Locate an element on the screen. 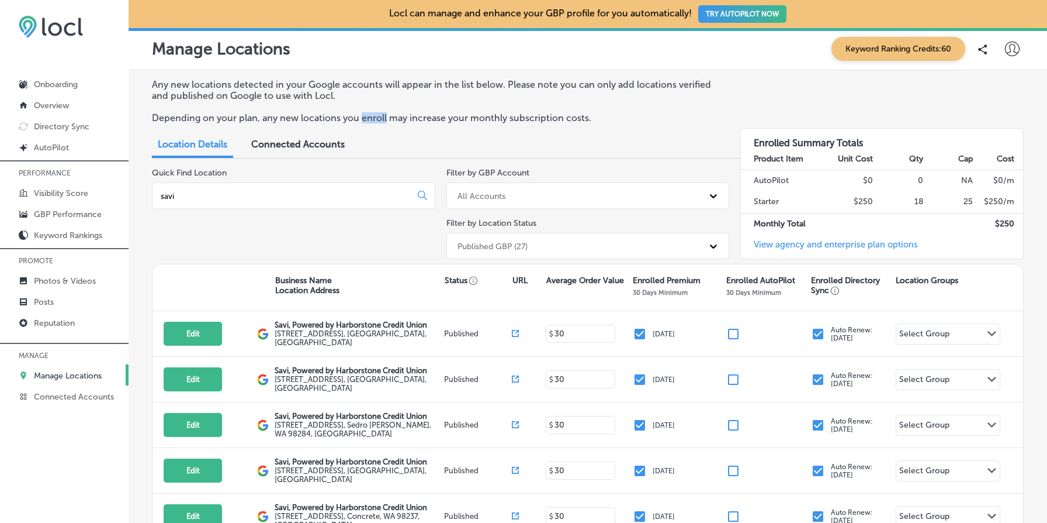 This screenshot has width=1047, height=523. input: All Locations is located at coordinates (284, 196).